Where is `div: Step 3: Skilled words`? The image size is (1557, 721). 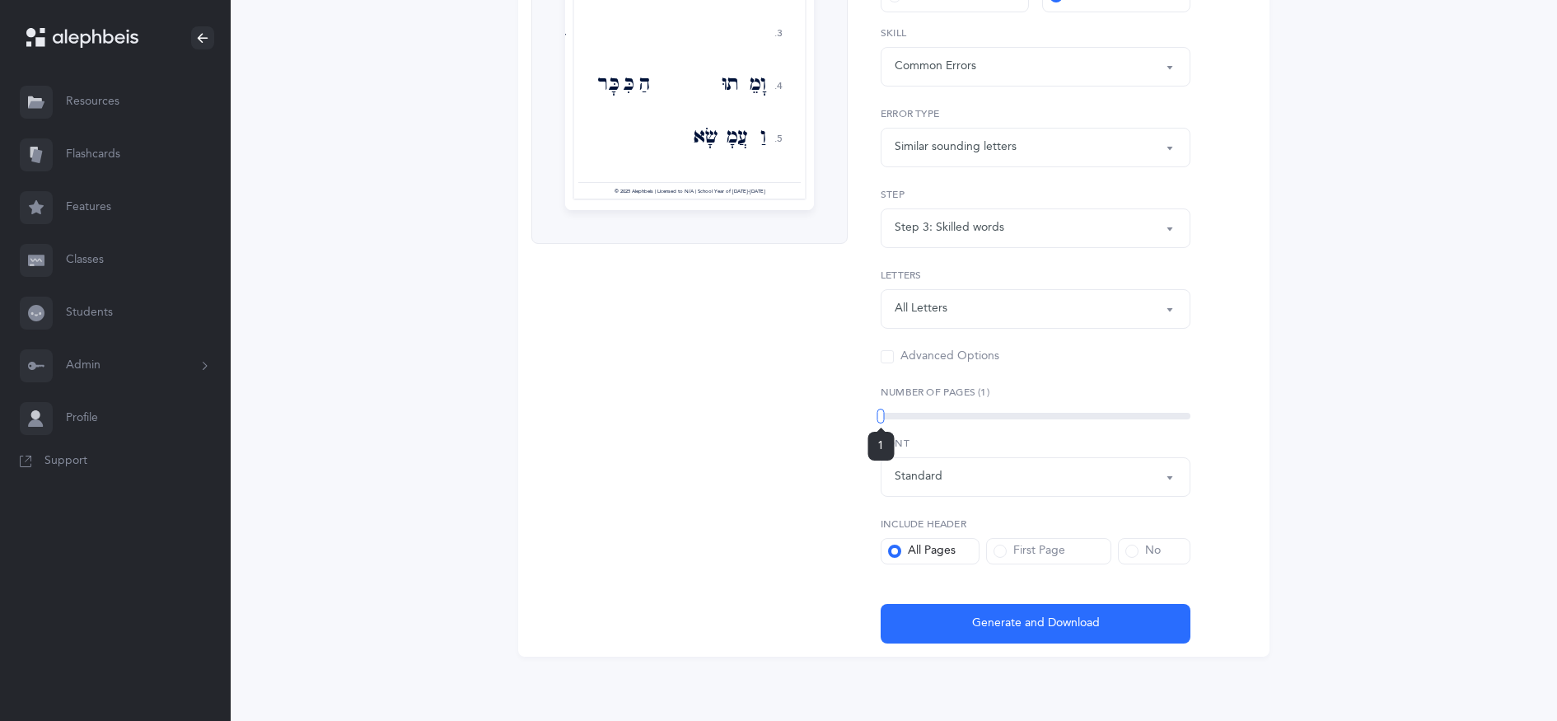 div: Step 3: Skilled words is located at coordinates (949, 227).